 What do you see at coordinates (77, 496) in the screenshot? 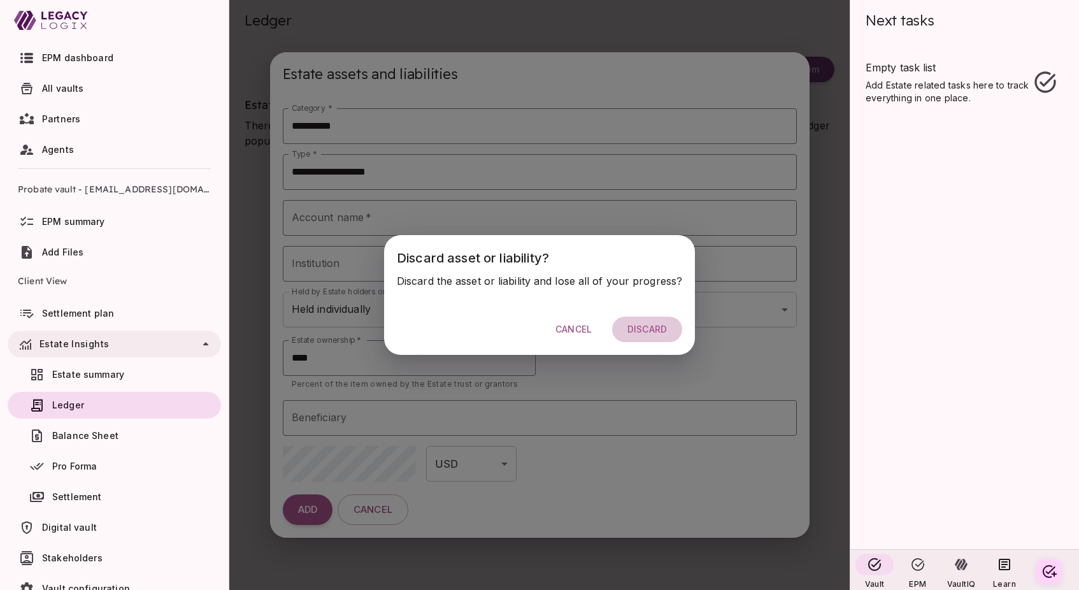
I see `span: Settlement` at bounding box center [77, 496].